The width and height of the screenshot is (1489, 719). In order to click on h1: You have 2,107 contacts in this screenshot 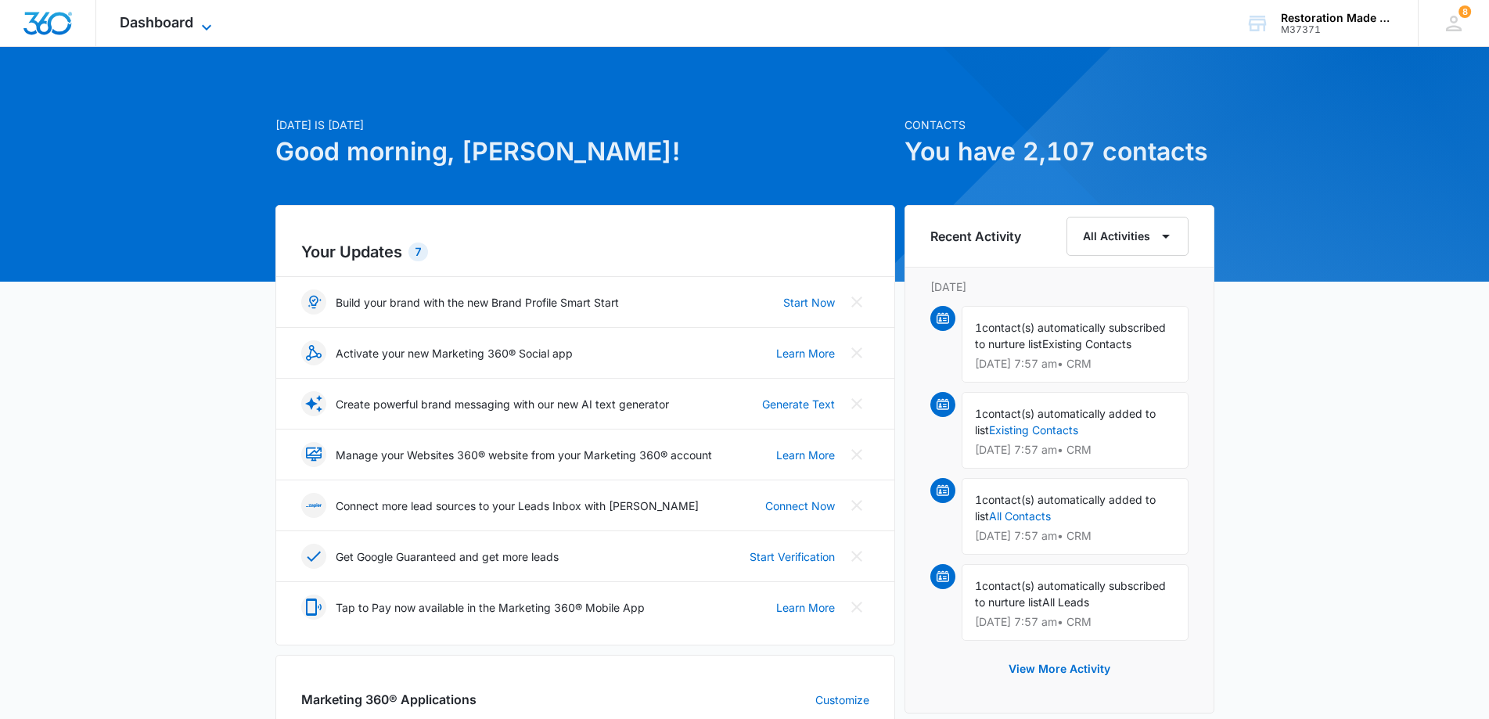, I will do `click(1059, 152)`.